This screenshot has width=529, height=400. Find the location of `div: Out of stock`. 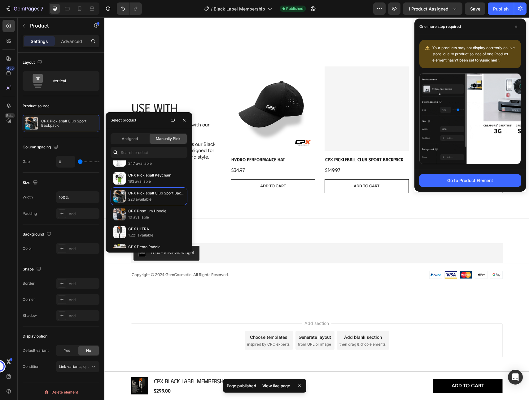

div: Out of stock is located at coordinates (356, 169).